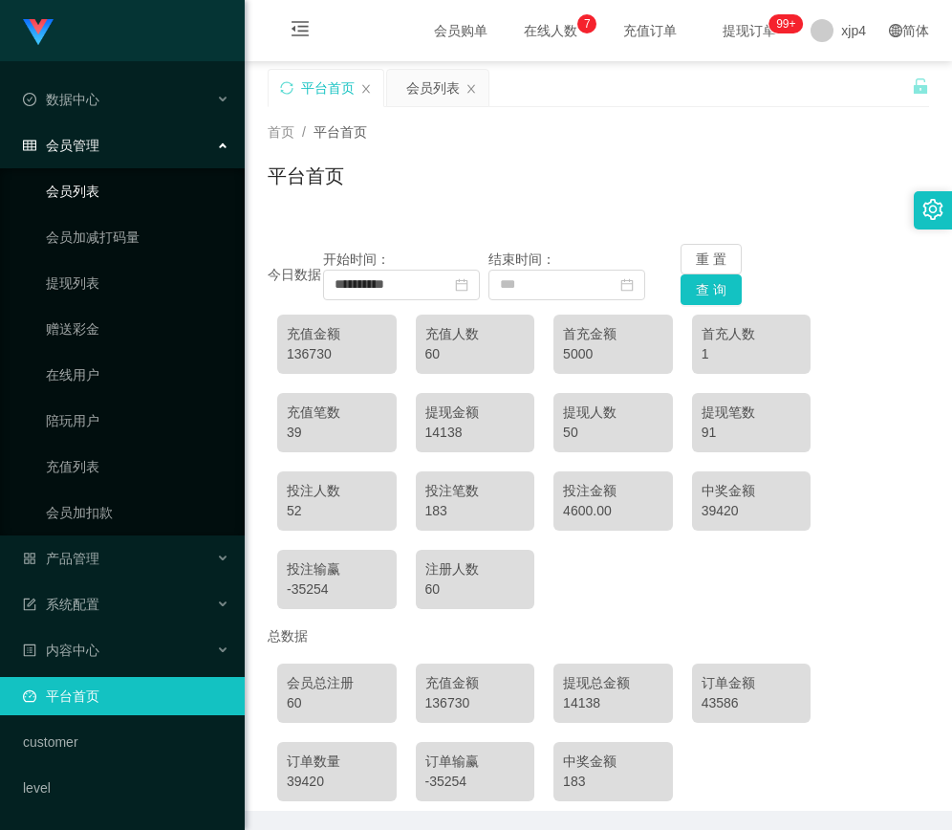  I want to click on div: 投注输赢, so click(337, 569).